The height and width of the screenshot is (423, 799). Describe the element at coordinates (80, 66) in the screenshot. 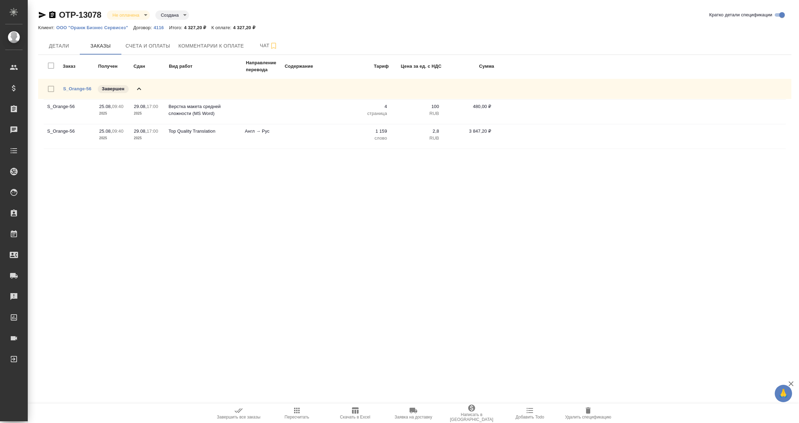

I see `td: Заказ` at that location.